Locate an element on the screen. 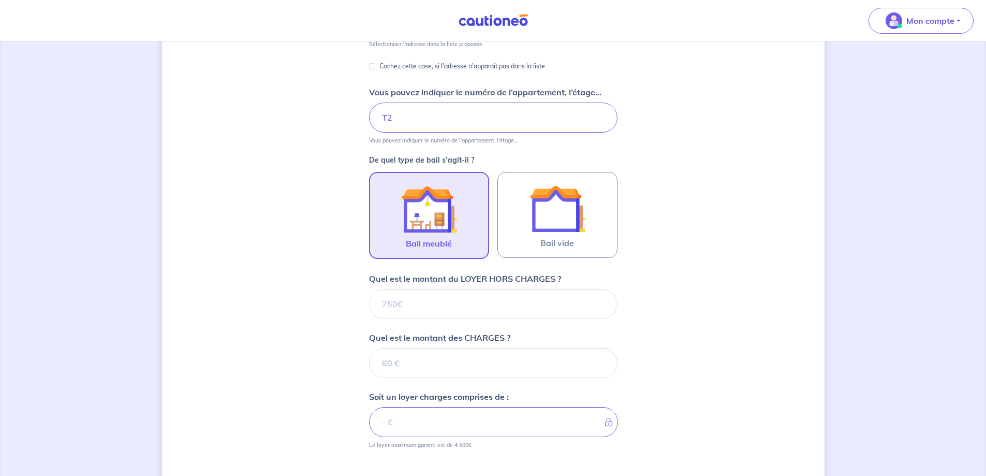 The image size is (986, 476). img: tab_keywords_by_traffic_grey.svg is located at coordinates (122, 64).